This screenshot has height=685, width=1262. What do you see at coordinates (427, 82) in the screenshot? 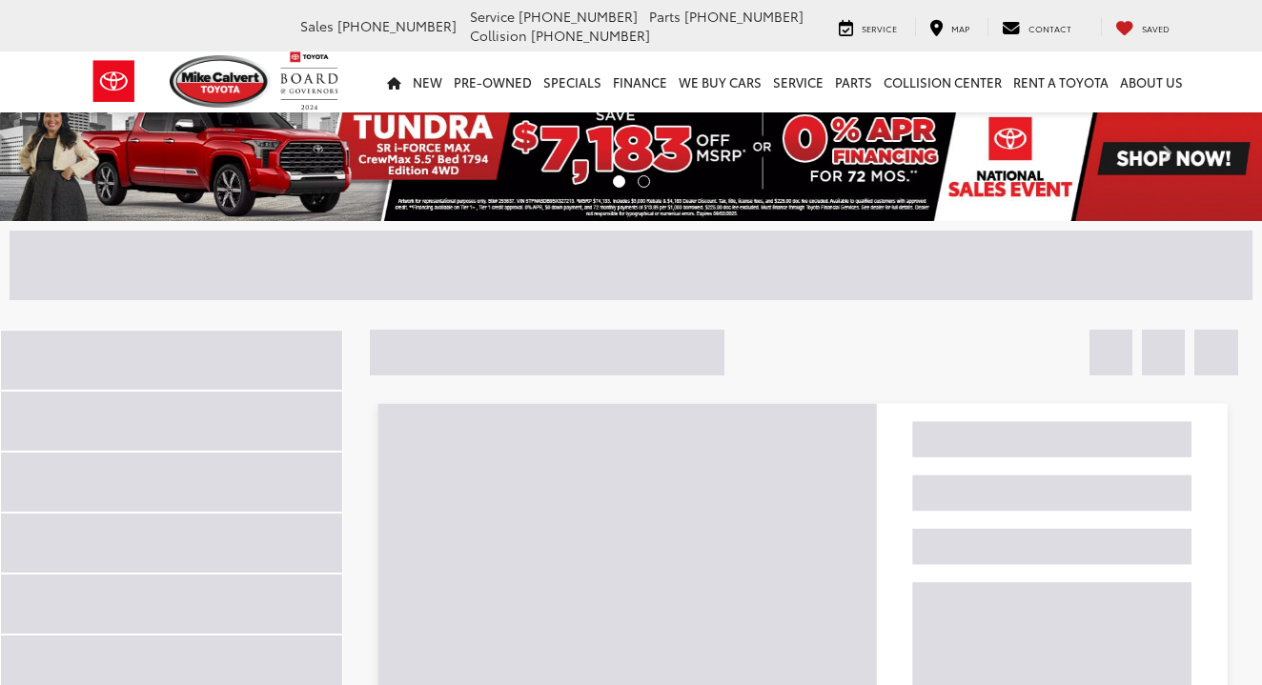
I see `a: New` at bounding box center [427, 82].